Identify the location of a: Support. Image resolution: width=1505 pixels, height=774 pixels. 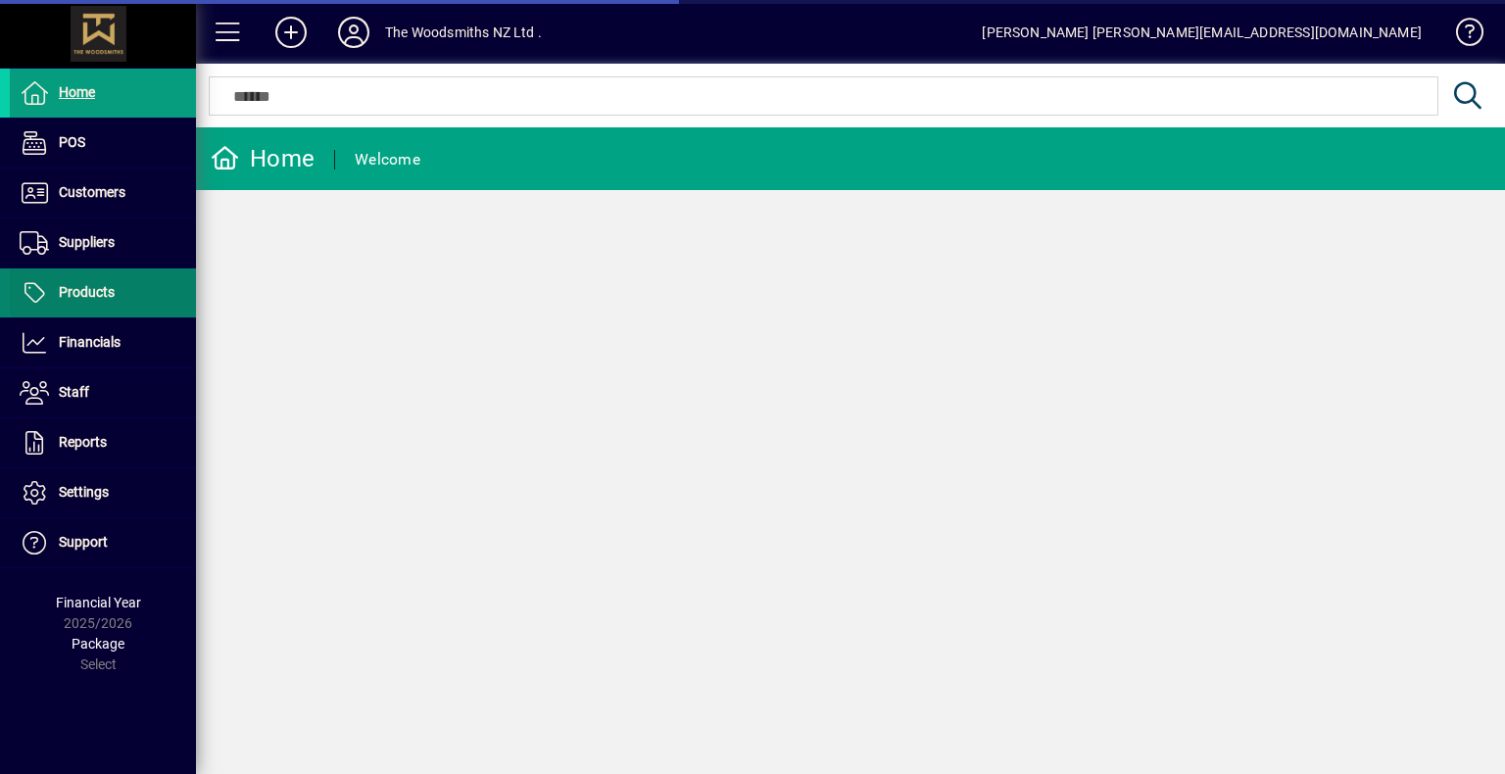
(103, 543).